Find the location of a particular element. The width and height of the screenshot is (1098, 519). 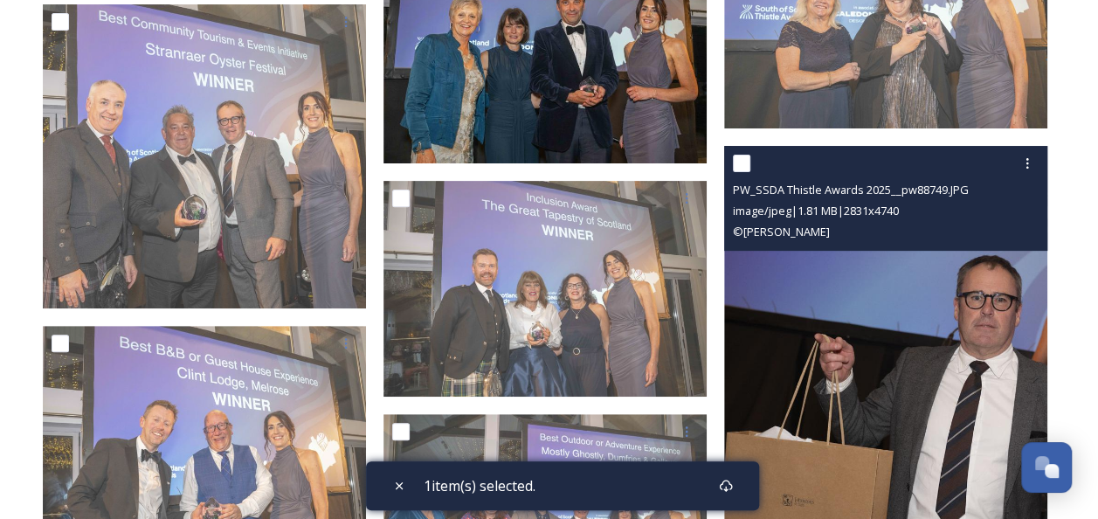

img: PW_SSDA Thistle Awards 2025__pw88804.JPG is located at coordinates (545, 288).